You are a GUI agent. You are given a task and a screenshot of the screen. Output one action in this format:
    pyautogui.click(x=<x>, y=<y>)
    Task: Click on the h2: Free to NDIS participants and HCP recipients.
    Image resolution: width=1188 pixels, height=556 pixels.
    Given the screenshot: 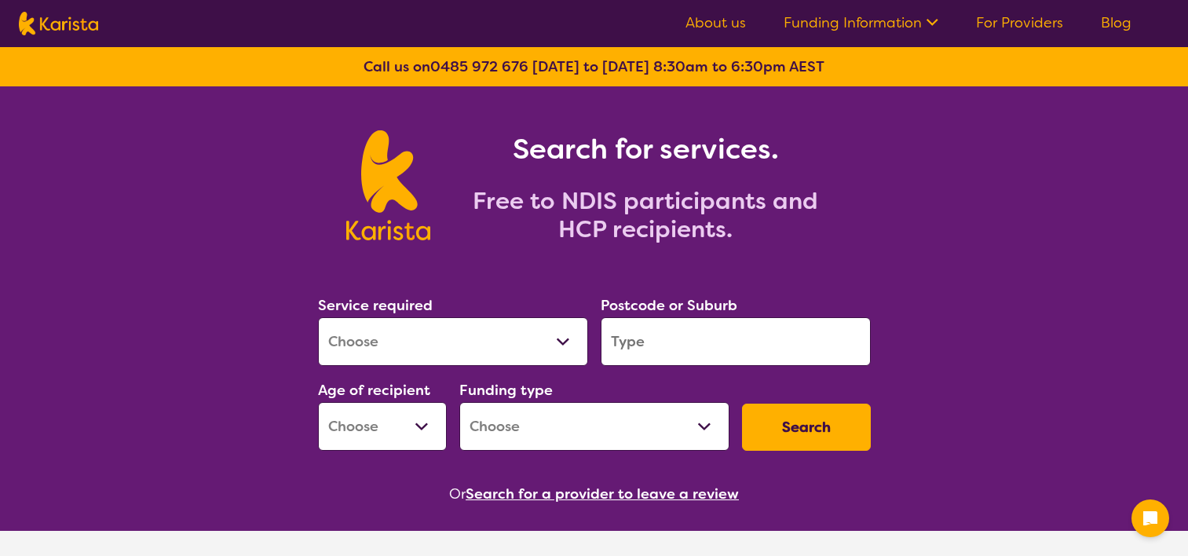 What is the action you would take?
    pyautogui.click(x=645, y=215)
    